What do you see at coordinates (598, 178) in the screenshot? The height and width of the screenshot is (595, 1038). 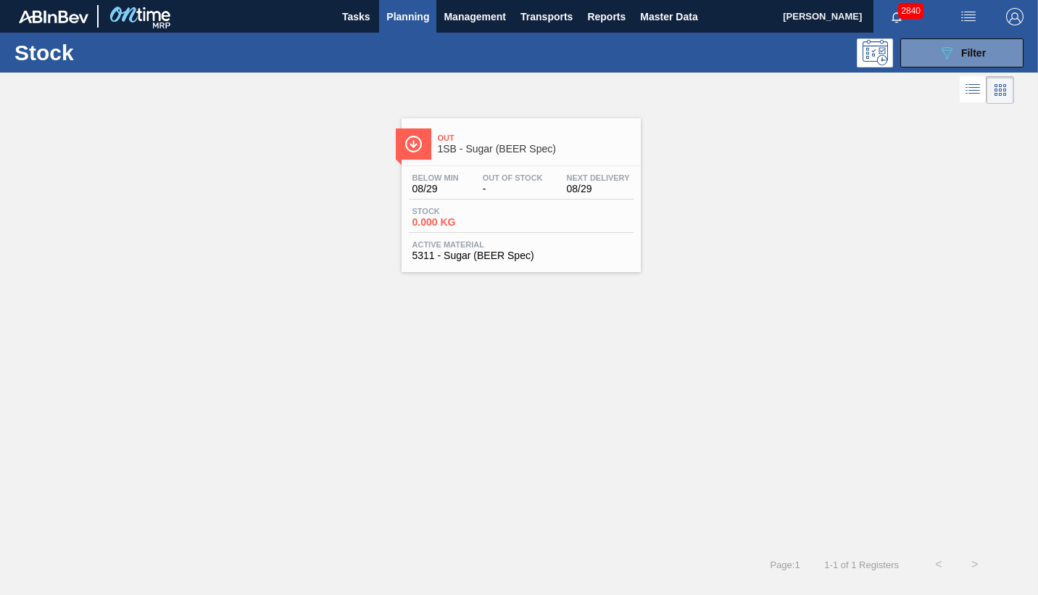 I see `span: Next Delivery` at bounding box center [598, 178].